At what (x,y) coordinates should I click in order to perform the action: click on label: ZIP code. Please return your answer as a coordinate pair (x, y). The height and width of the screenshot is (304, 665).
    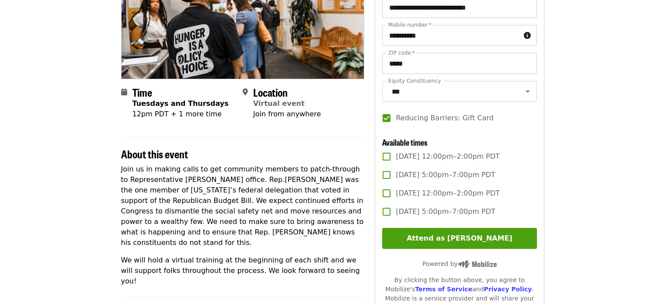
    Looking at the image, I should click on (401, 53).